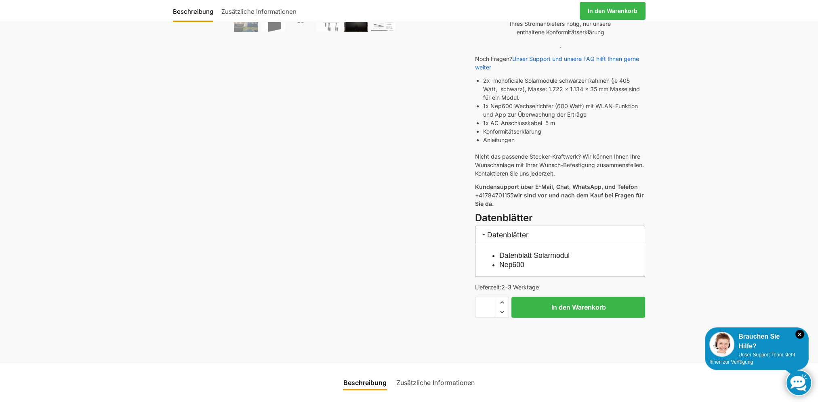  I want to click on span: Lieferzeit:, so click(507, 287).